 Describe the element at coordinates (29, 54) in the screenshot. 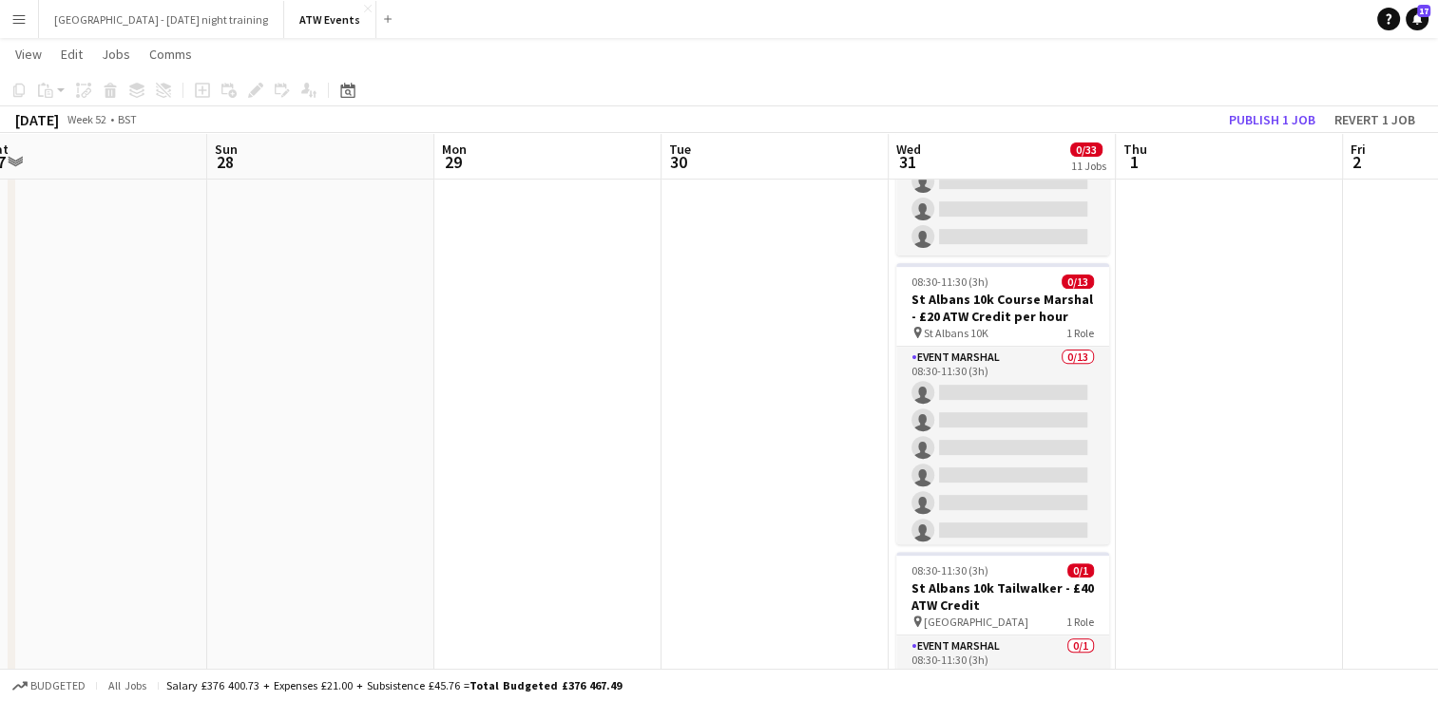

I see `span: View` at that location.